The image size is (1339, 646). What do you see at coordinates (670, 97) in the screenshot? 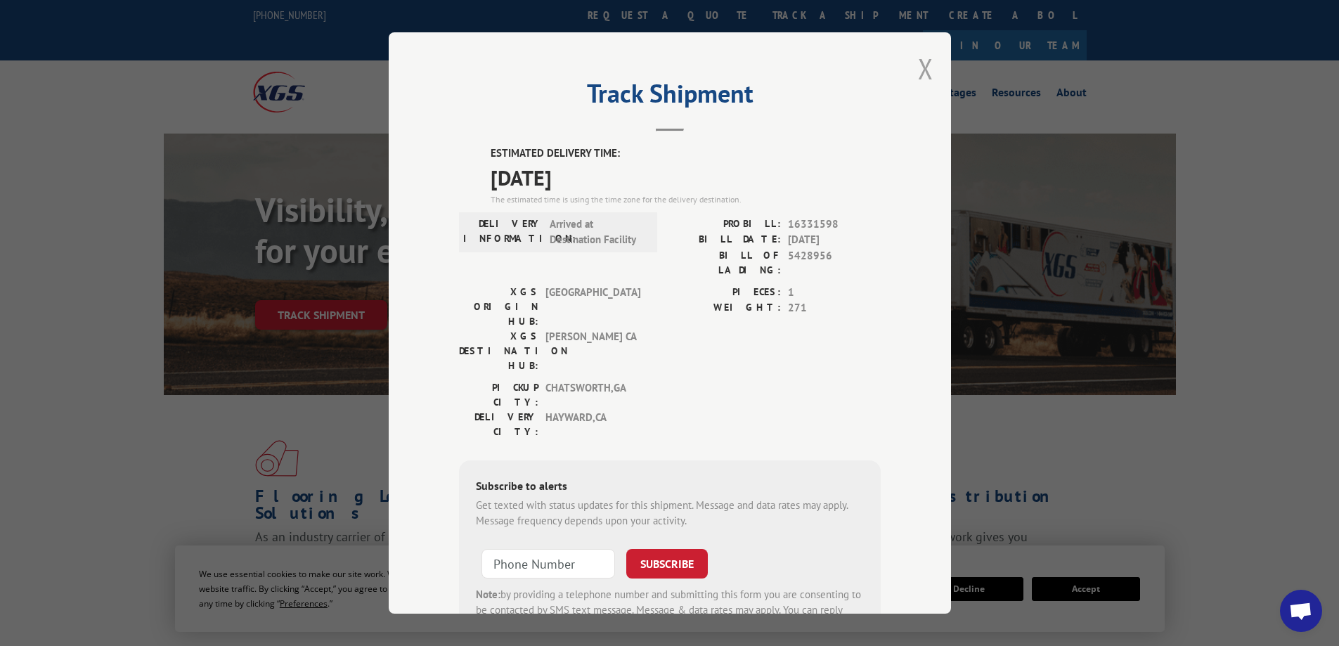
I see `h2: Track Shipment` at bounding box center [670, 97].